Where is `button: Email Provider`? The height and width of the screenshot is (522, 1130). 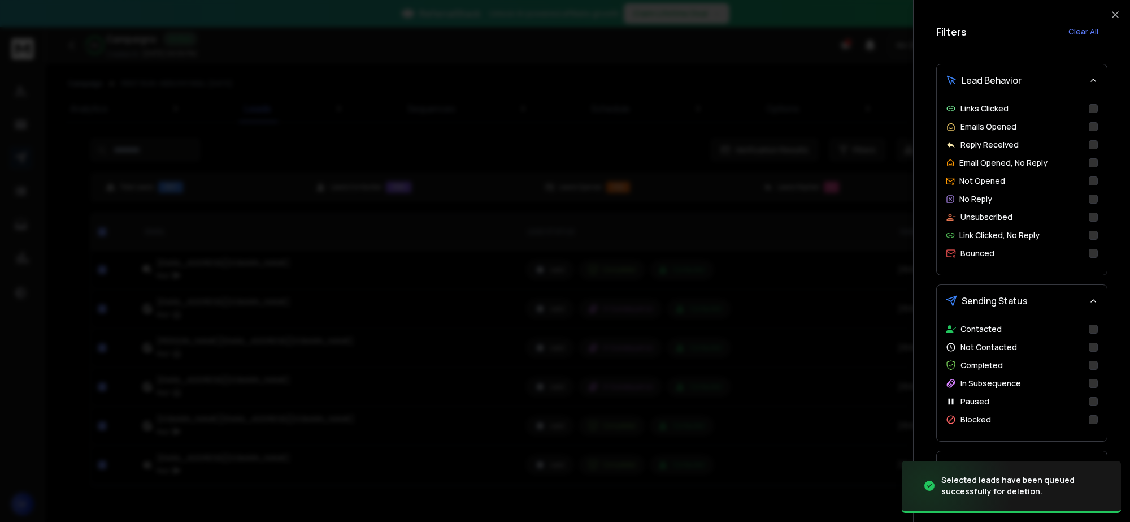
button: Email Provider is located at coordinates (1022, 467).